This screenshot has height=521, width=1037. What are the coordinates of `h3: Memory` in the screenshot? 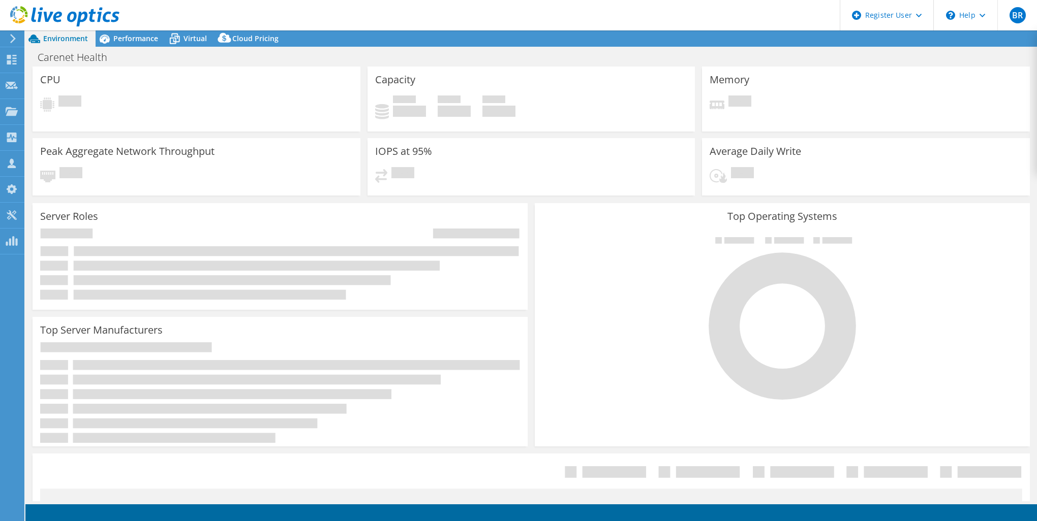 It's located at (729, 80).